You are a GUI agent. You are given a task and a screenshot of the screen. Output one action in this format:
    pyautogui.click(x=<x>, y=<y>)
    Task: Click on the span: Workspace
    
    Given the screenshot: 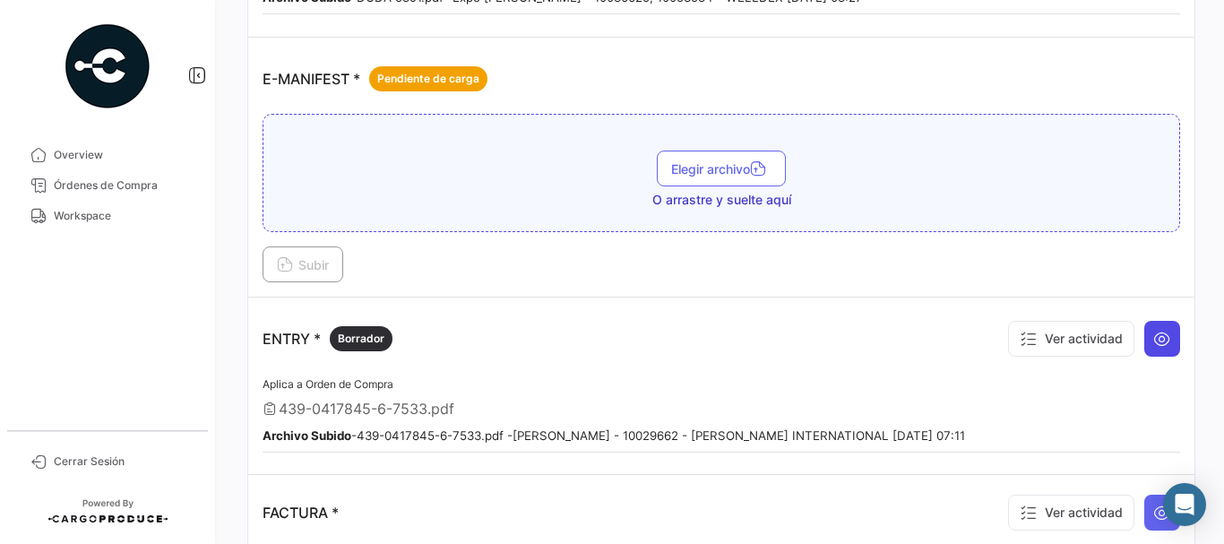 What is the action you would take?
    pyautogui.click(x=124, y=216)
    